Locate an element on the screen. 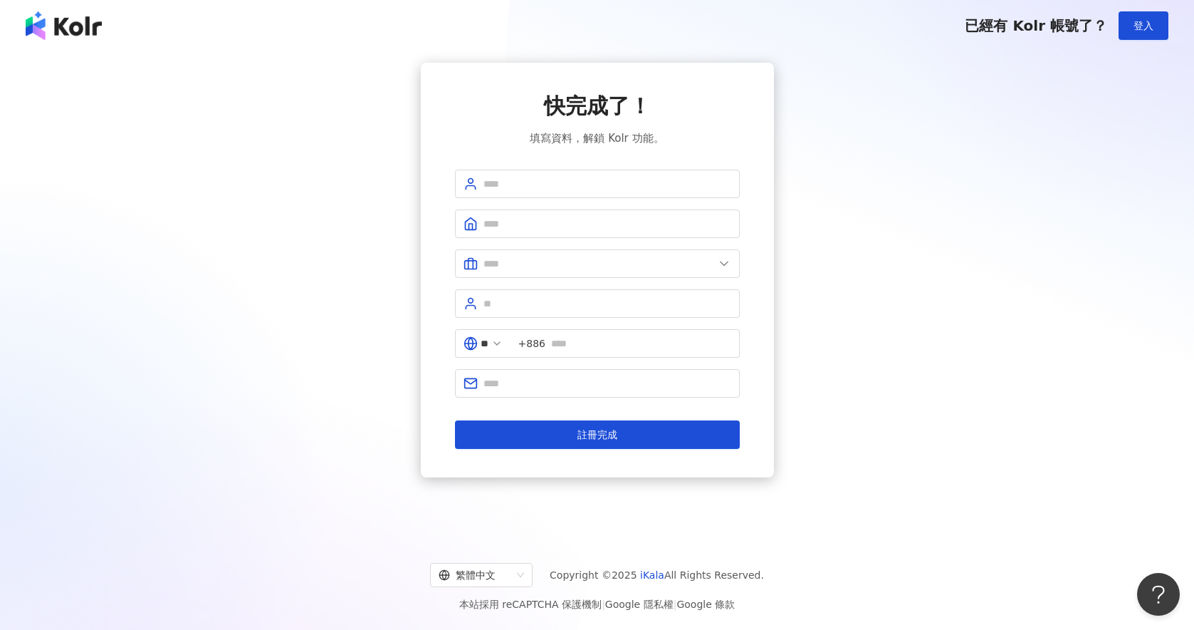 The height and width of the screenshot is (630, 1194). a: iKala is located at coordinates (652, 575).